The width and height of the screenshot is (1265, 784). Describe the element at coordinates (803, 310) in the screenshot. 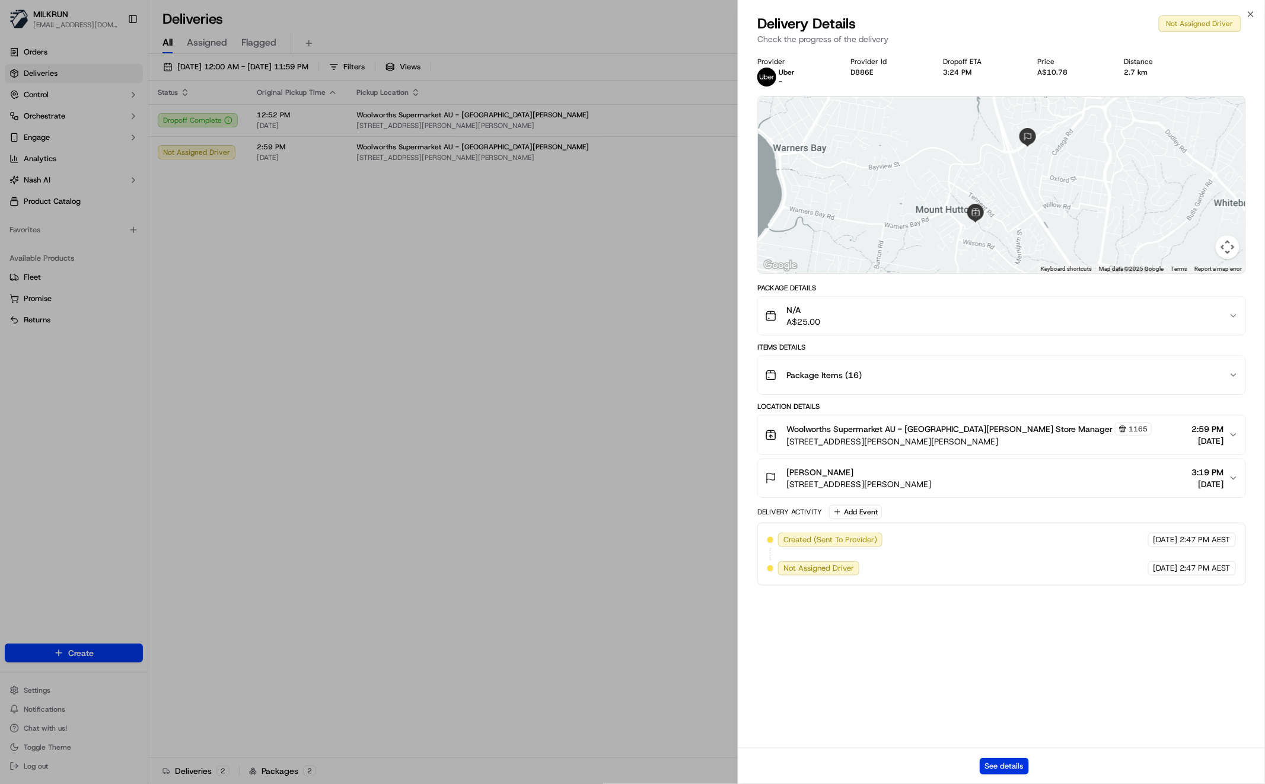

I see `span: N/A` at that location.